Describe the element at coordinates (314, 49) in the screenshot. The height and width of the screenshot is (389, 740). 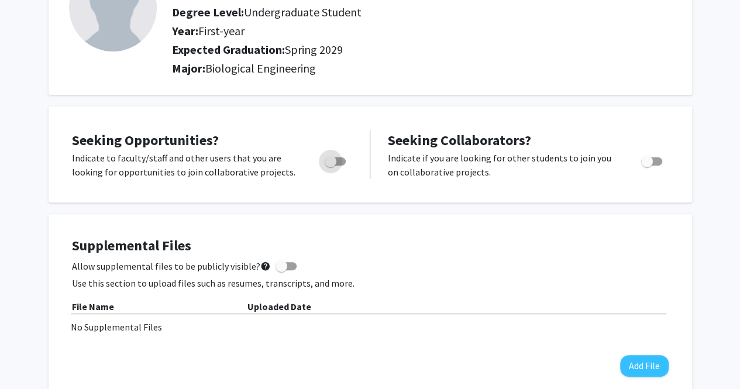
I see `span: Spring 2029` at that location.